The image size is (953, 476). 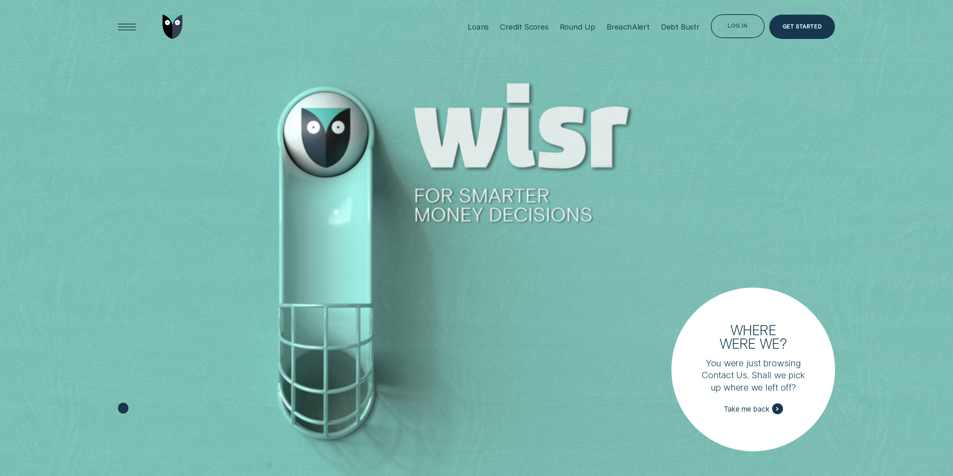 I want to click on p: You were just browsing Contact Us. Shall we pick up where we left off?, so click(x=753, y=375).